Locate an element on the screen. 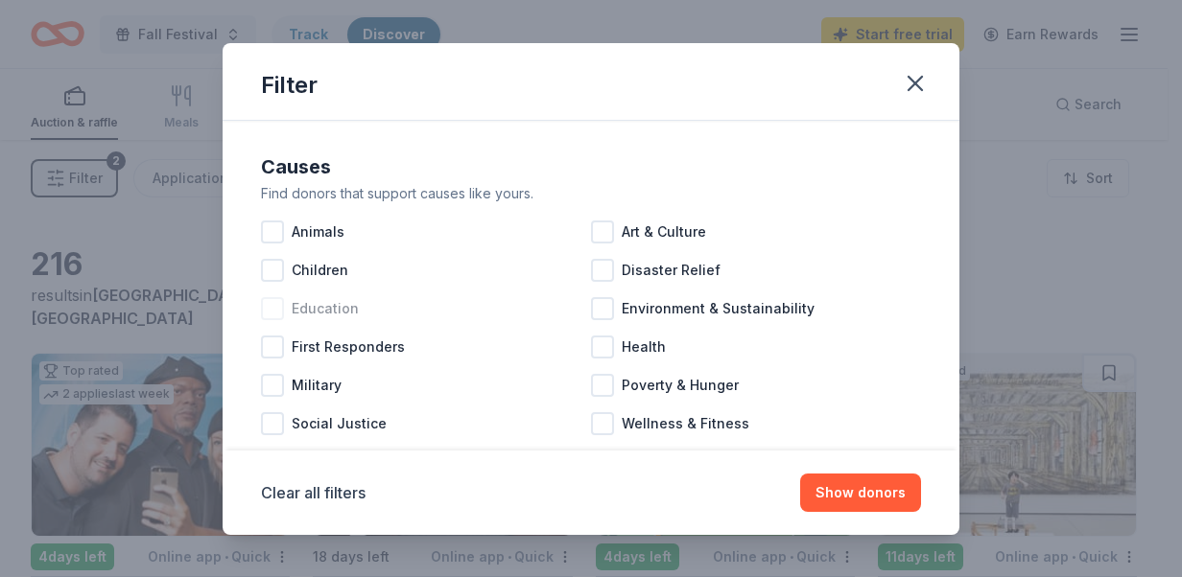 The image size is (1182, 577). span: Environment & Sustainability is located at coordinates (718, 309).